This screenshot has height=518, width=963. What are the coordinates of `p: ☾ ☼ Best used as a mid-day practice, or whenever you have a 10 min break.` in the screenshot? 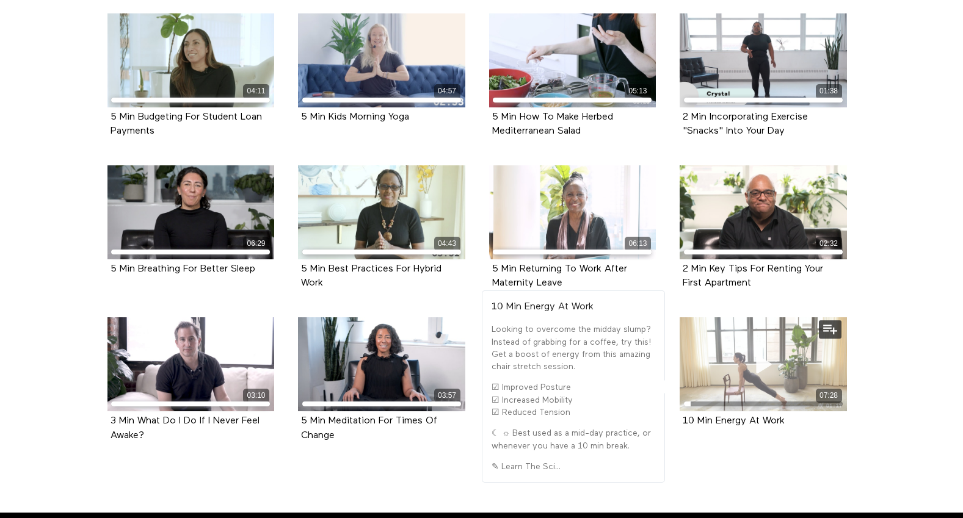 It's located at (573, 440).